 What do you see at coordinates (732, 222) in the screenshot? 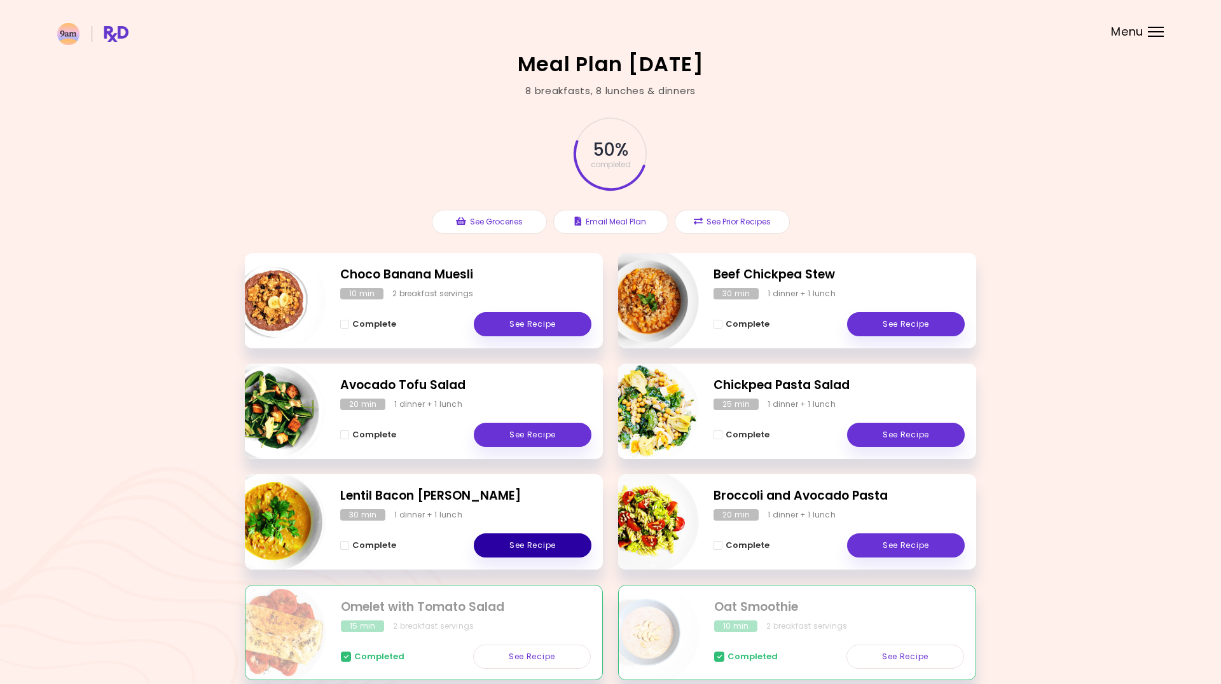
I see `button: See Prior Recipes` at bounding box center [732, 222].